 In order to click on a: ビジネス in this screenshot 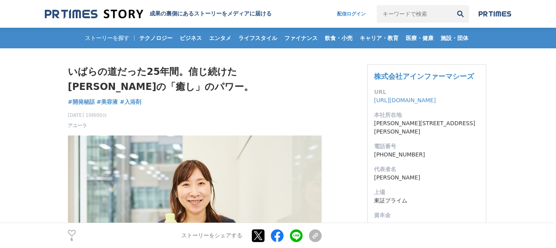, I will do `click(191, 38)`.